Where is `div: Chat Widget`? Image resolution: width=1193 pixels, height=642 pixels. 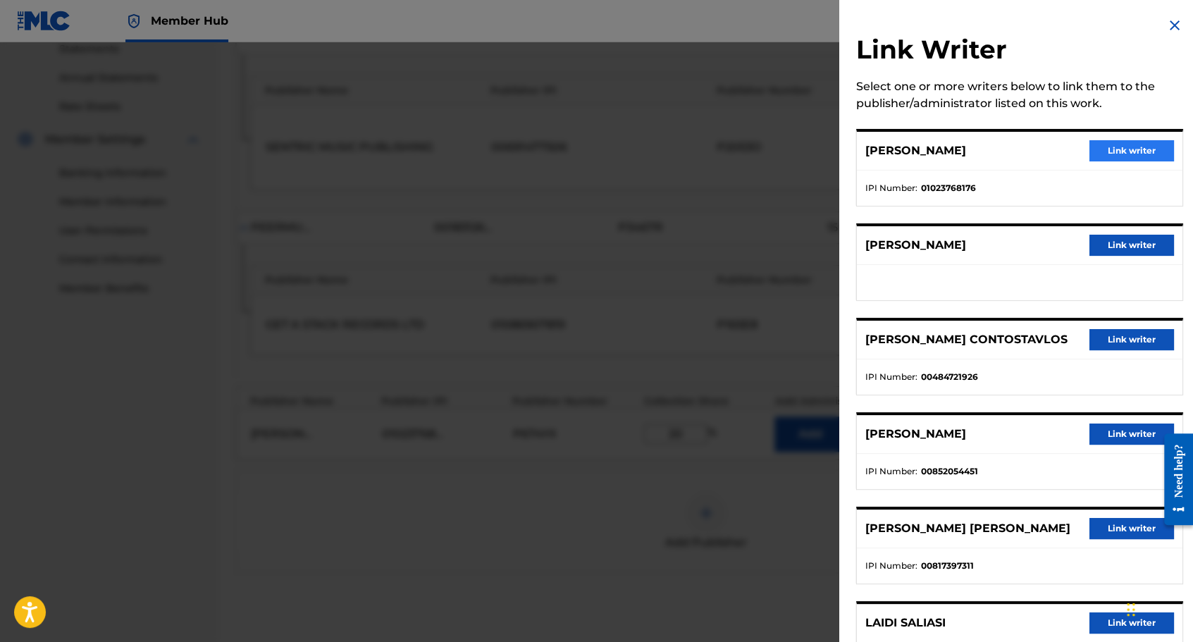
div: Chat Widget is located at coordinates (1158, 608).